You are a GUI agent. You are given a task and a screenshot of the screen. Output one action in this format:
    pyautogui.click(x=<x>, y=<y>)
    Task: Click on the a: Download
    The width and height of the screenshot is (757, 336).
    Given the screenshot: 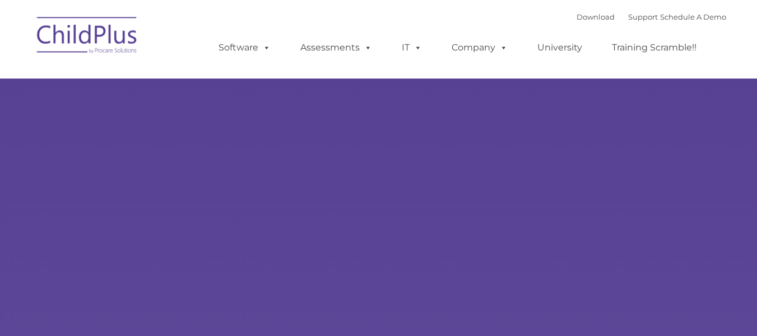 What is the action you would take?
    pyautogui.click(x=596, y=17)
    